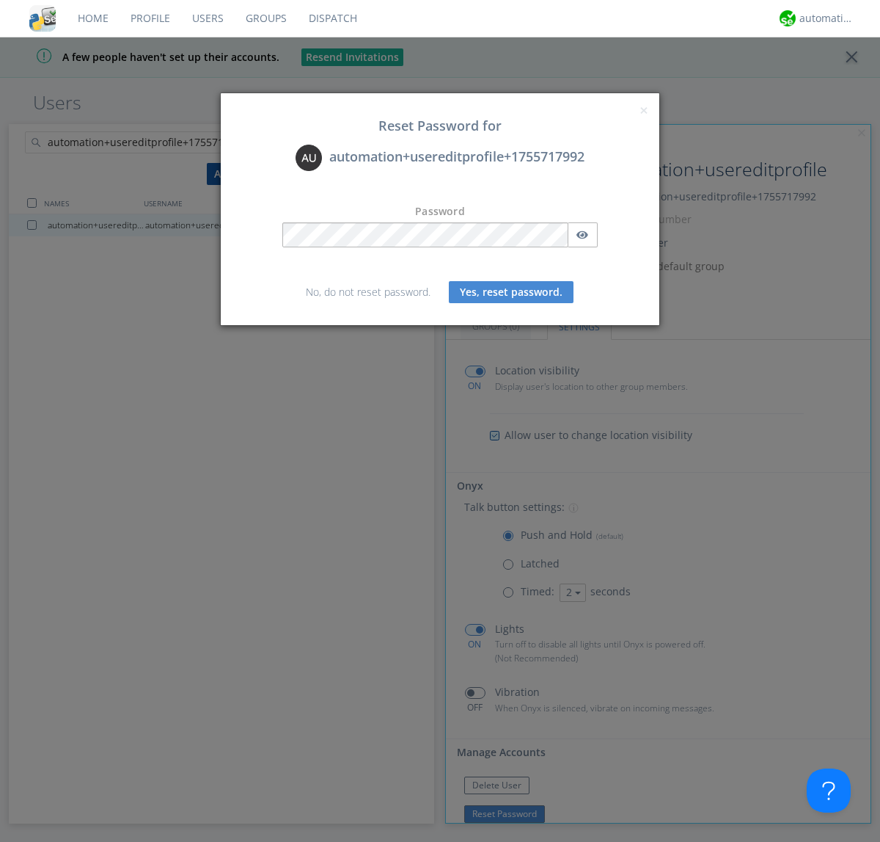  Describe the element at coordinates (788, 18) in the screenshot. I see `img: d2d01cd9b4174d08988066c6d424eccd` at that location.